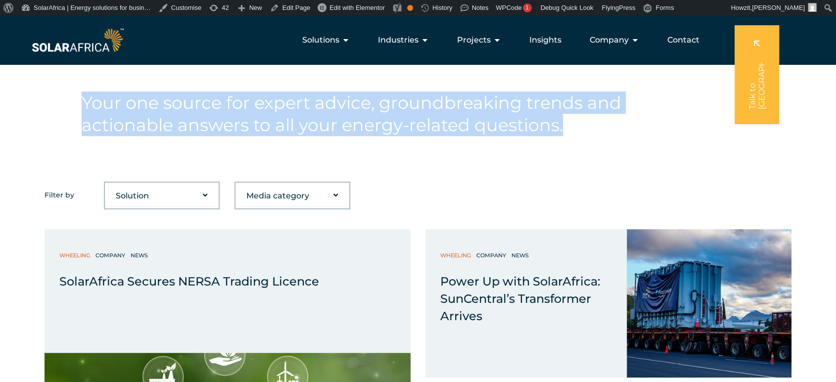  I want to click on span: Solutions, so click(321, 40).